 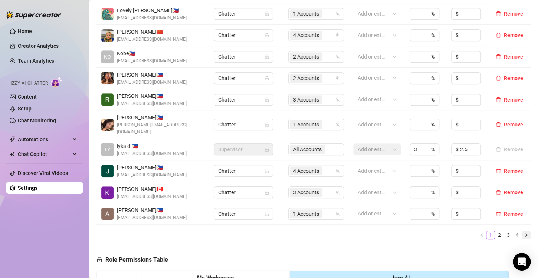 What do you see at coordinates (27, 188) in the screenshot?
I see `a: Settings` at bounding box center [27, 188].